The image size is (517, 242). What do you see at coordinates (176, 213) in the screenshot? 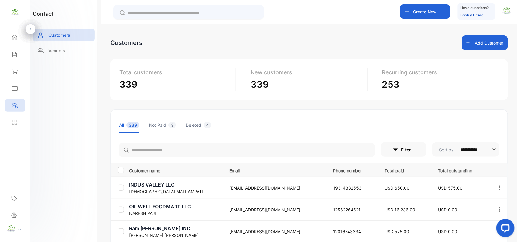
I see `p: NARESH PAJI` at bounding box center [176, 213].